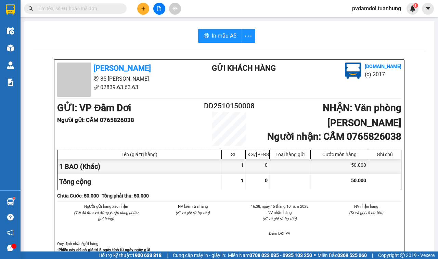  What do you see at coordinates (75, 182) in the screenshot?
I see `span: Tổng cộng` at bounding box center [75, 182].